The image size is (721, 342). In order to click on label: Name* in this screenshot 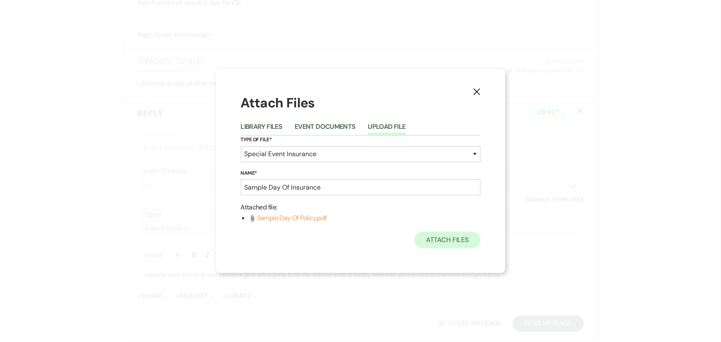, I will do `click(361, 174)`.